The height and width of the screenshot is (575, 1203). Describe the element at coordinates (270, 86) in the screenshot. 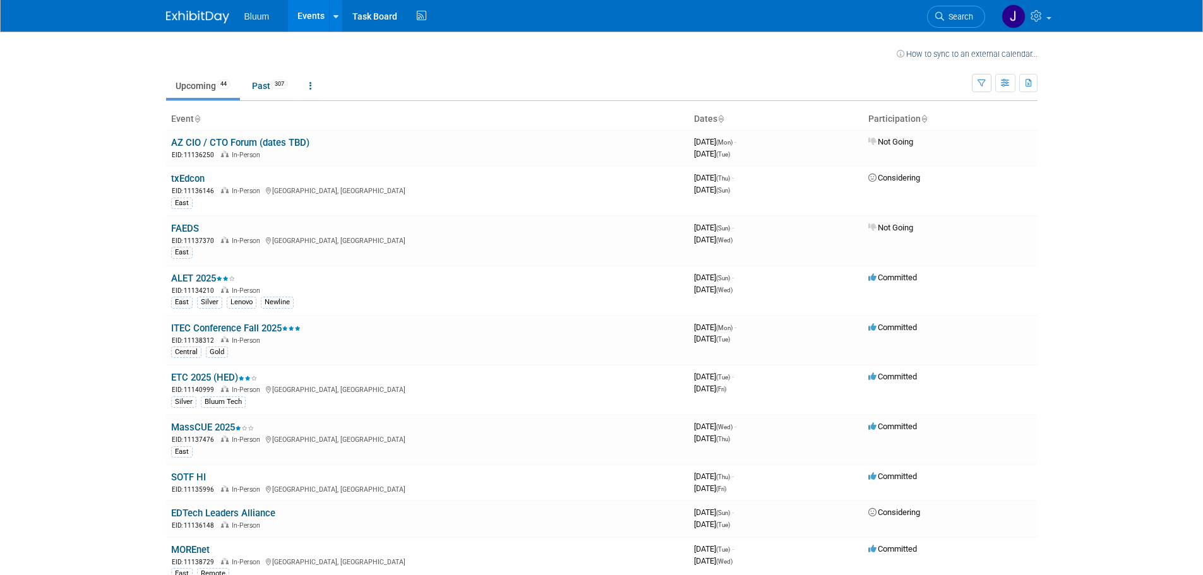

I see `a: Past307` at that location.